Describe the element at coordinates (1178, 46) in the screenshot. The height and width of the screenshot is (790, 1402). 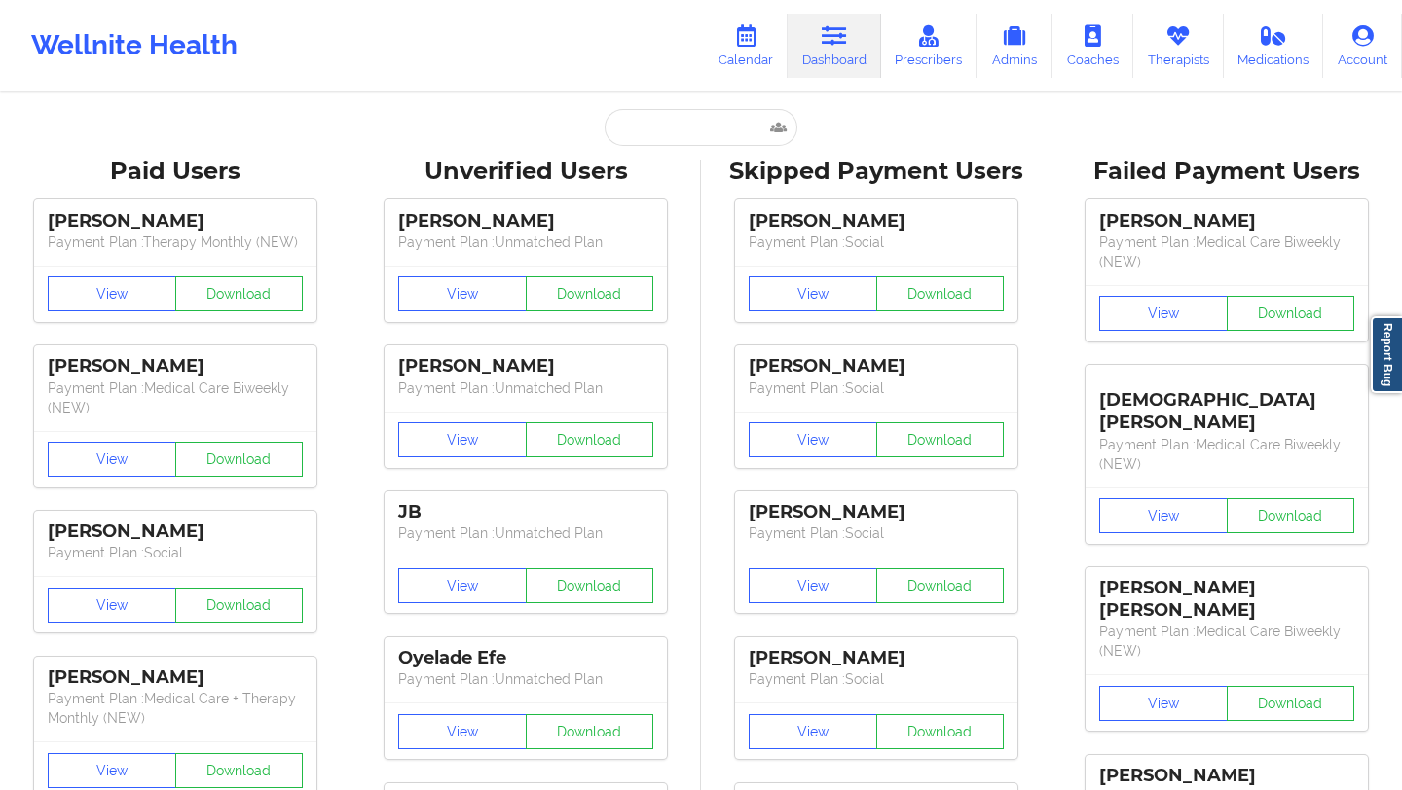
I see `a: Therapists` at that location.